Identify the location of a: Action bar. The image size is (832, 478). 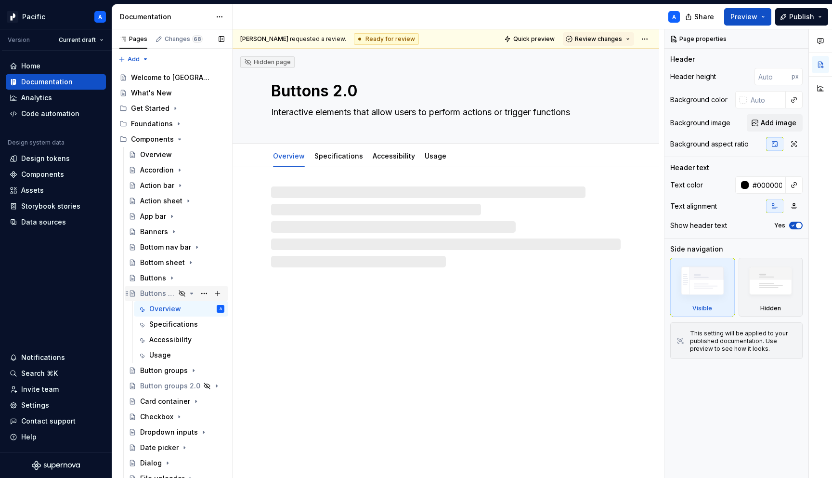
(176, 185).